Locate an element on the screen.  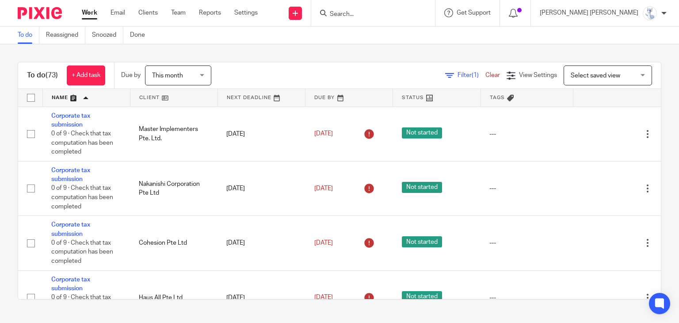
a: Email is located at coordinates (118, 13).